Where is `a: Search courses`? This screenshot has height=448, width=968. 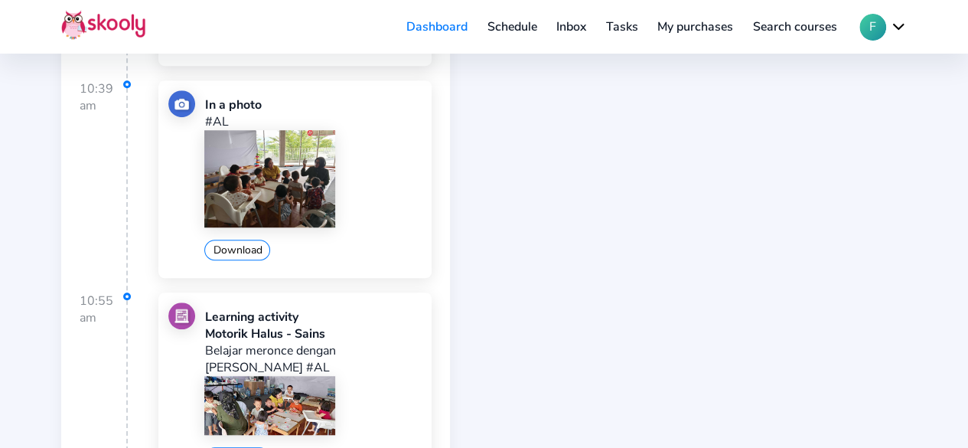 a: Search courses is located at coordinates (795, 27).